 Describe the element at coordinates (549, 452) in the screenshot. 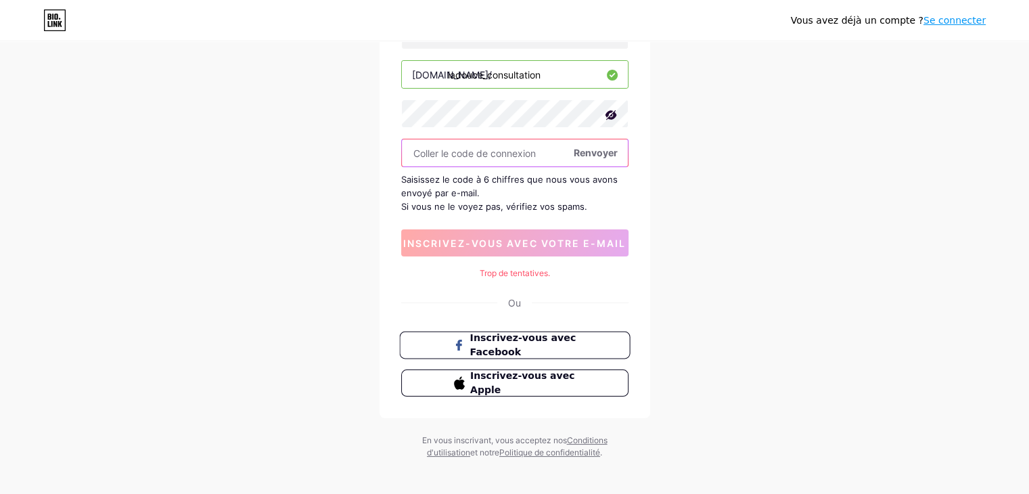

I see `a: Politique de confidentialité` at that location.